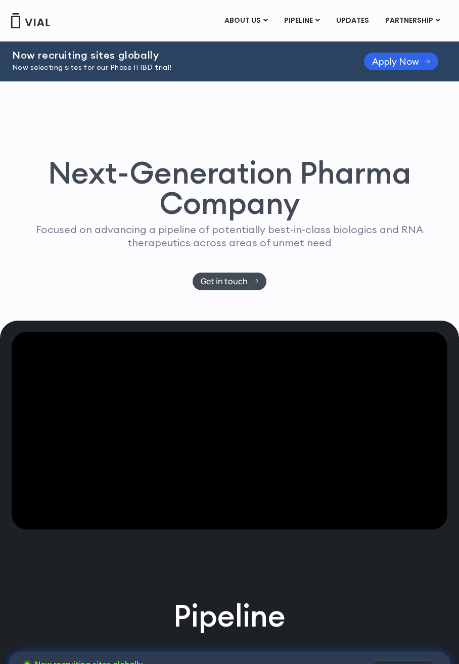  I want to click on span: Apply Now, so click(396, 61).